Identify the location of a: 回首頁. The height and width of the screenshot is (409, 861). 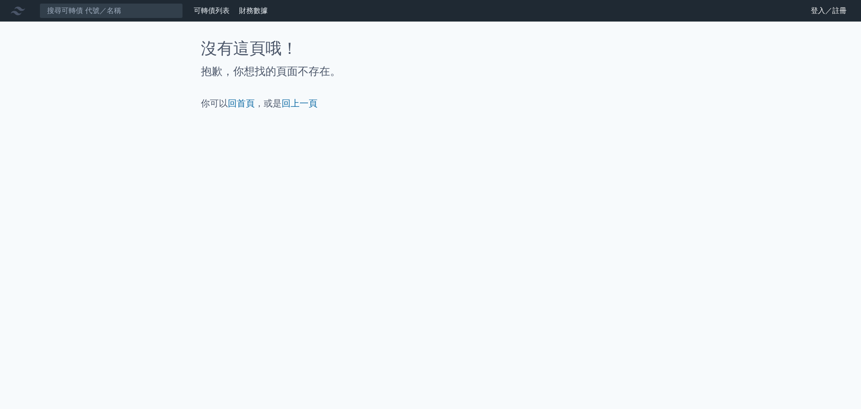
(241, 103).